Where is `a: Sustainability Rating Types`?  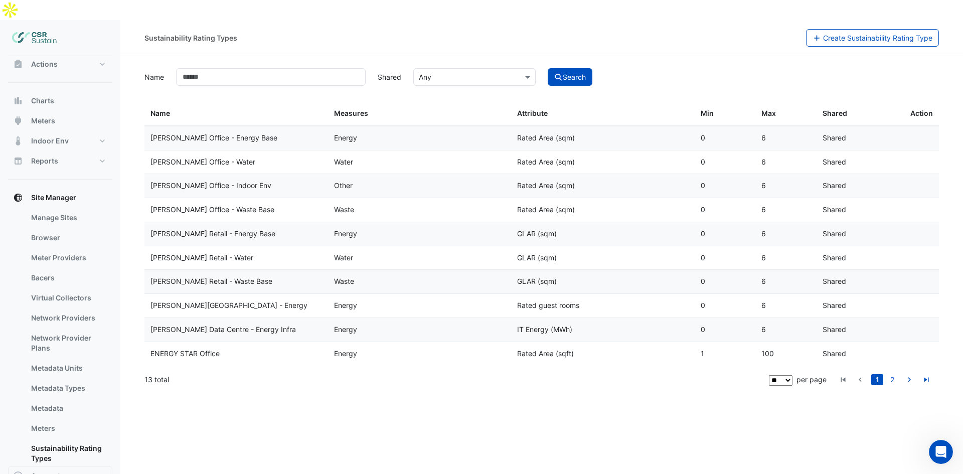 a: Sustainability Rating Types is located at coordinates (68, 453).